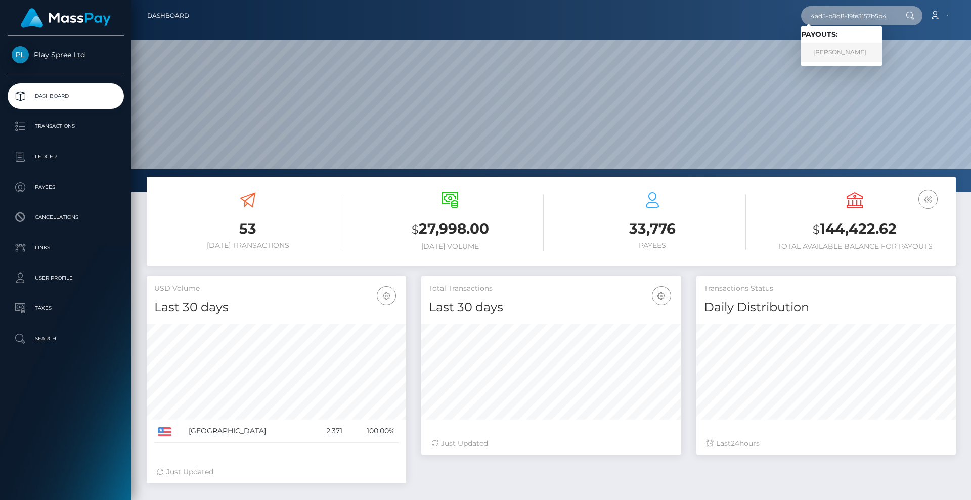 The height and width of the screenshot is (500, 971). What do you see at coordinates (66, 157) in the screenshot?
I see `p: Ledger` at bounding box center [66, 157].